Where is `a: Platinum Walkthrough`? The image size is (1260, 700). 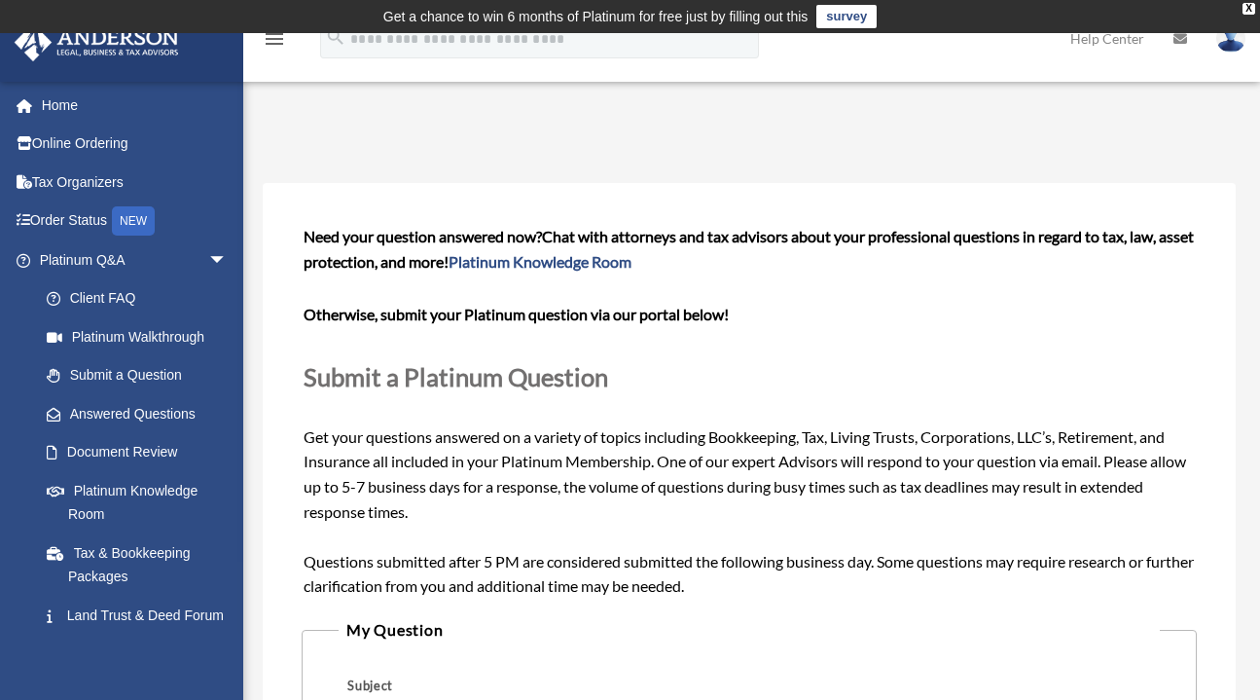 a: Platinum Walkthrough is located at coordinates (142, 337).